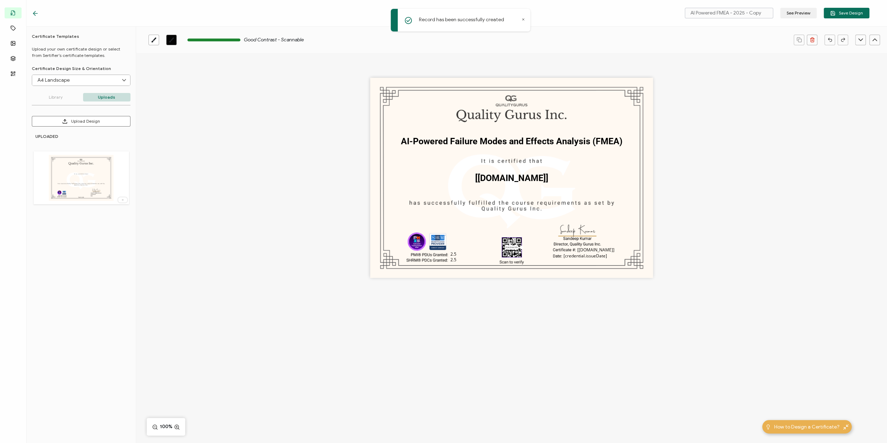 Image resolution: width=887 pixels, height=443 pixels. Describe the element at coordinates (462, 19) in the screenshot. I see `p: Record has been successfully created` at that location.